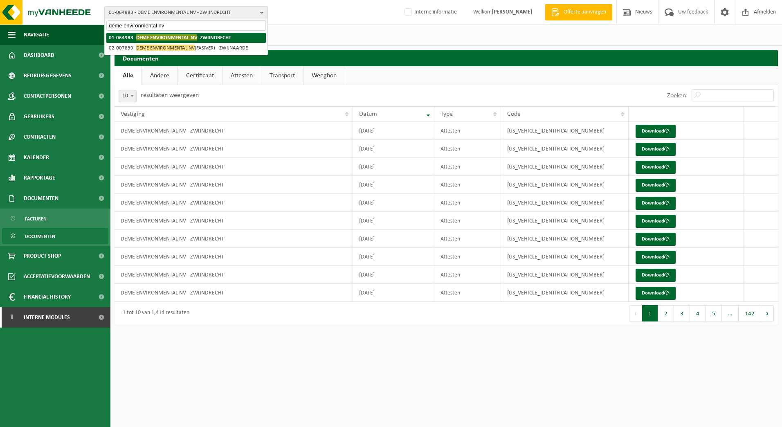  What do you see at coordinates (635, 313) in the screenshot?
I see `button: Previous` at bounding box center [635, 313].